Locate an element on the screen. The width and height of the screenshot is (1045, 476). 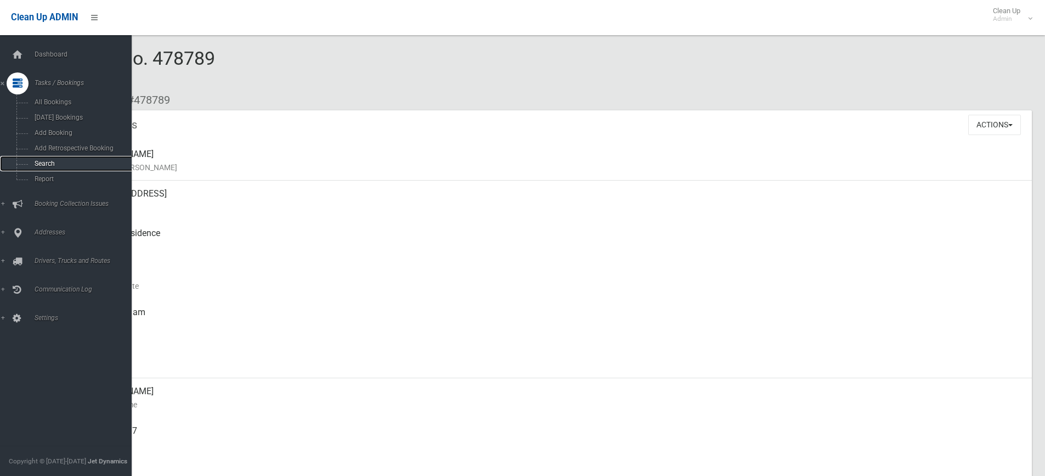
div: Front of Residence is located at coordinates (555, 240).